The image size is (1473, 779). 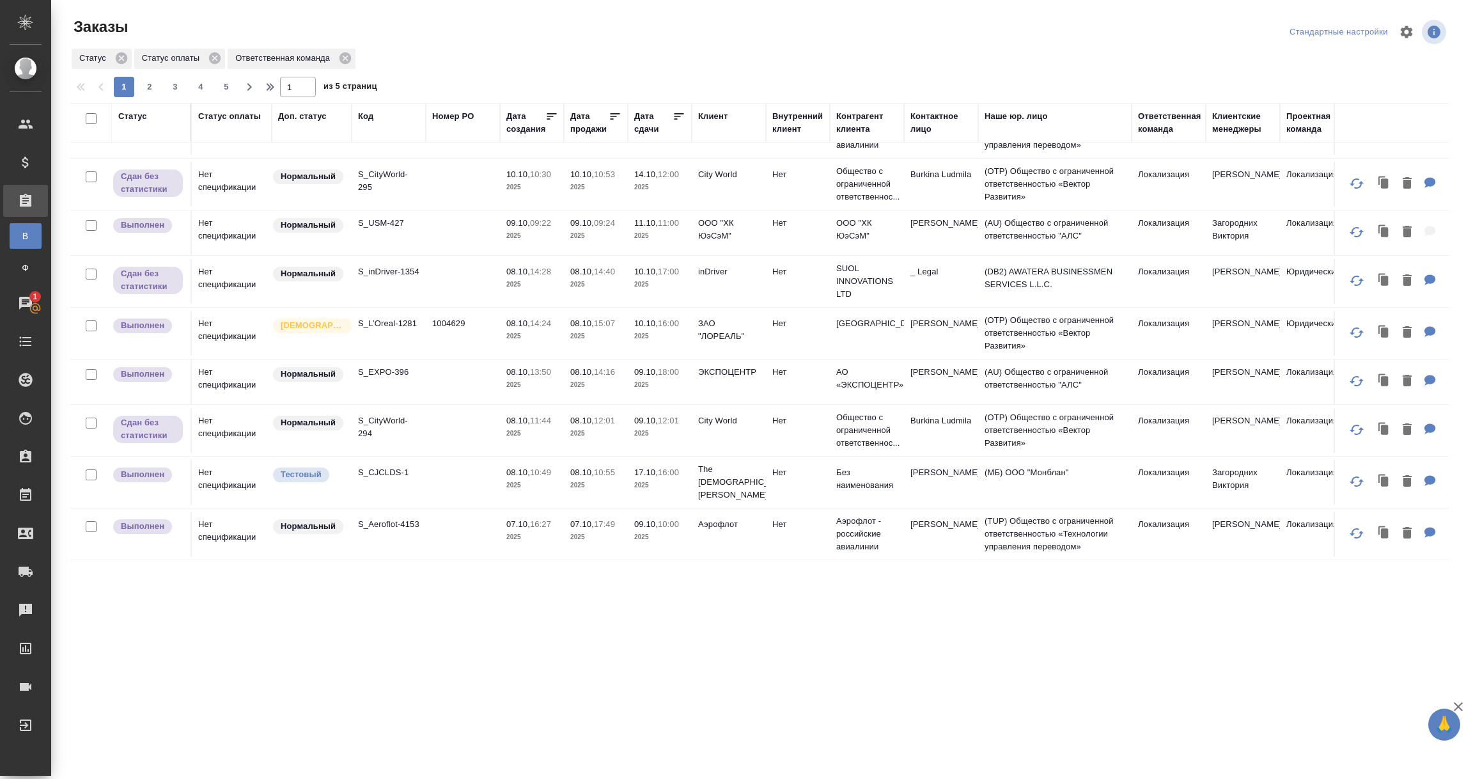 What do you see at coordinates (590, 123) in the screenshot?
I see `div: Дата продажи` at bounding box center [590, 123].